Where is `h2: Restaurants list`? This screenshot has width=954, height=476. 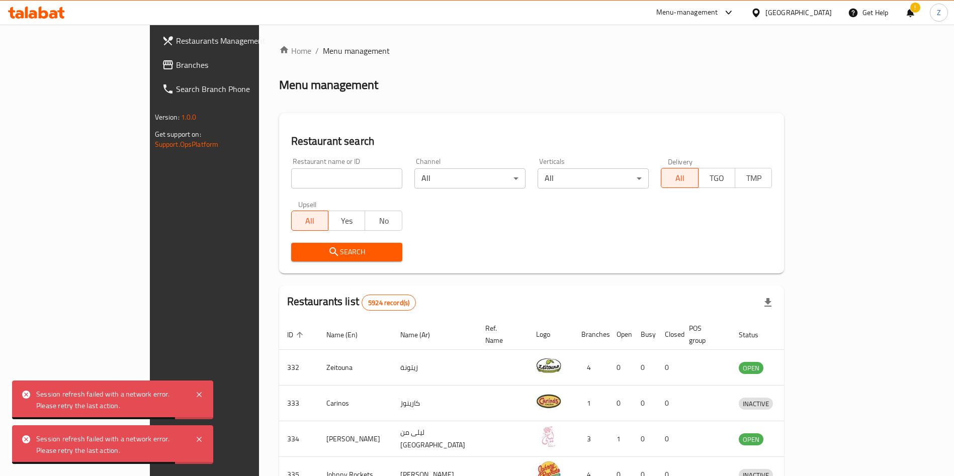 h2: Restaurants list is located at coordinates (352, 302).